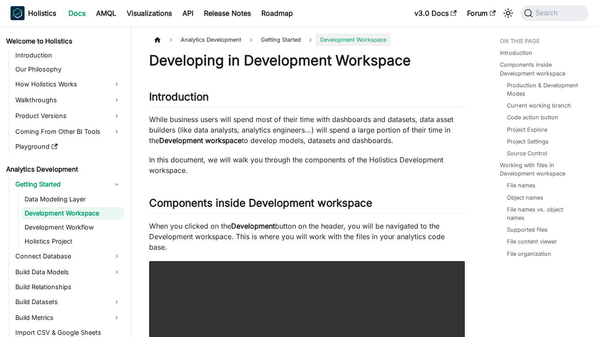  Describe the element at coordinates (548, 13) in the screenshot. I see `span: Search` at that location.